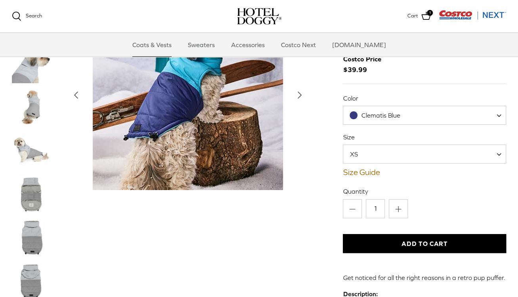 The height and width of the screenshot is (297, 518). Describe the element at coordinates (27, 16) in the screenshot. I see `a: Search` at that location.